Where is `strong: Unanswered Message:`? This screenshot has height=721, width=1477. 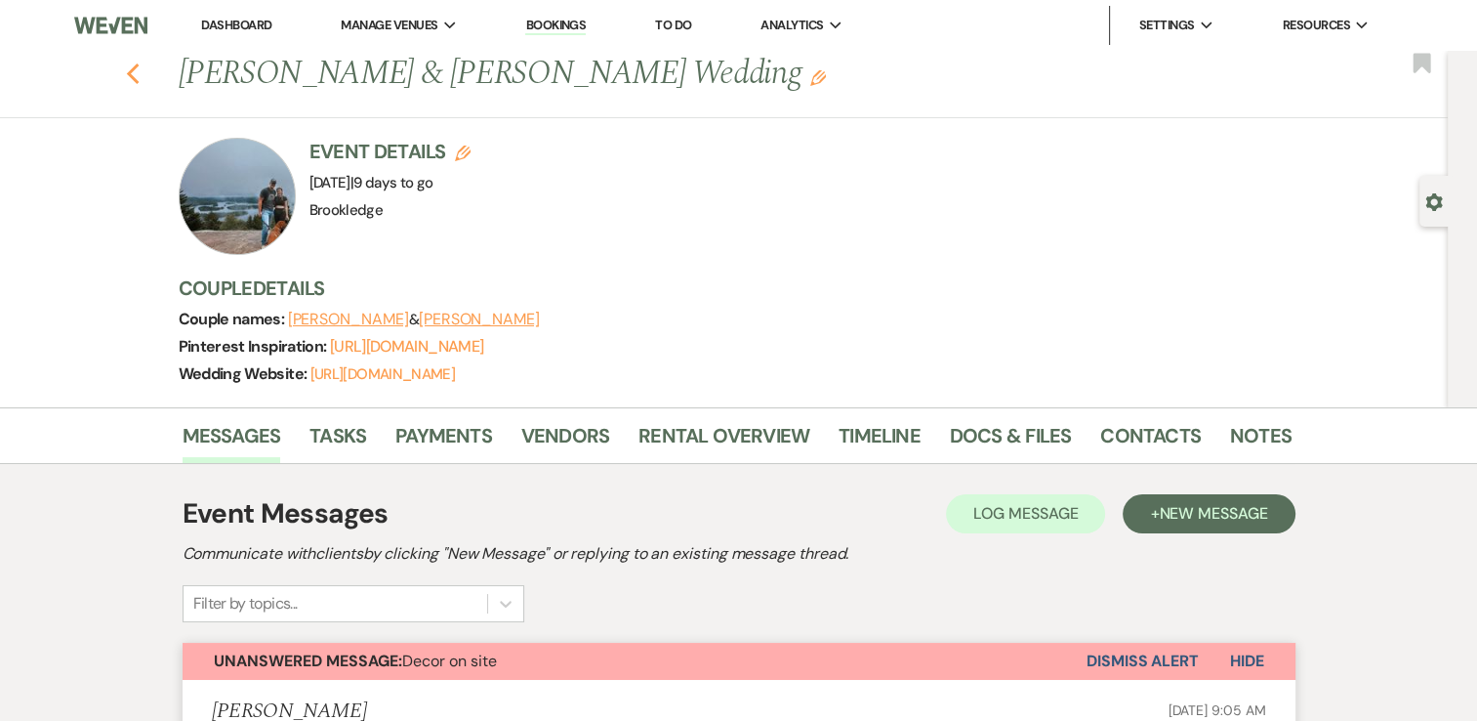
strong: Unanswered Message: is located at coordinates (308, 660).